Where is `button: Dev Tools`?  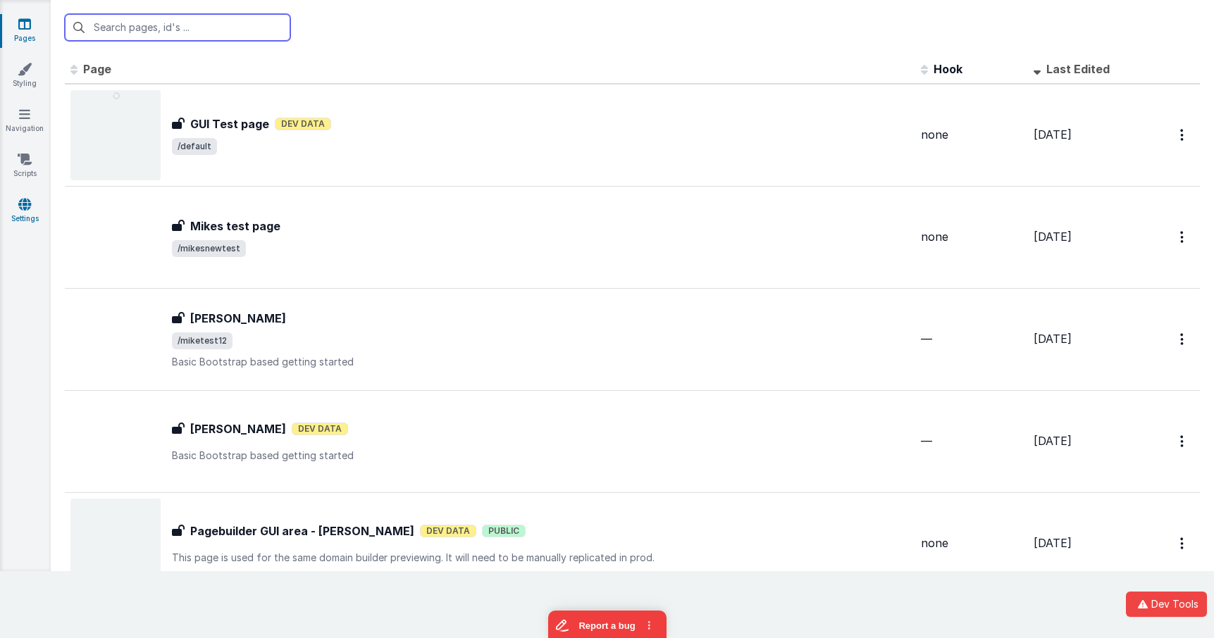
button: Dev Tools is located at coordinates (1166, 605).